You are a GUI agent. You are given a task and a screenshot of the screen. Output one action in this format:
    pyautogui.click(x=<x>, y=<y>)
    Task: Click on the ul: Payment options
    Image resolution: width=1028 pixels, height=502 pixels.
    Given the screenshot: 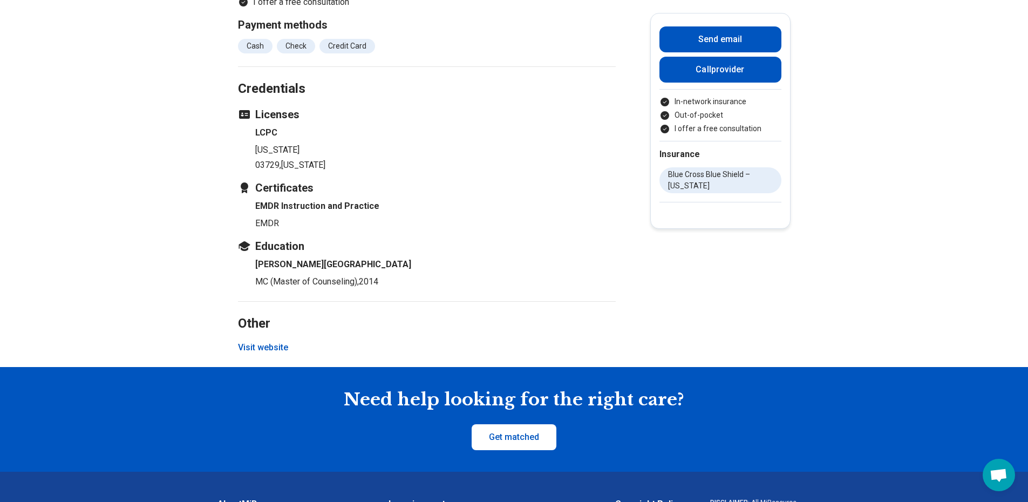 What is the action you would take?
    pyautogui.click(x=720, y=115)
    